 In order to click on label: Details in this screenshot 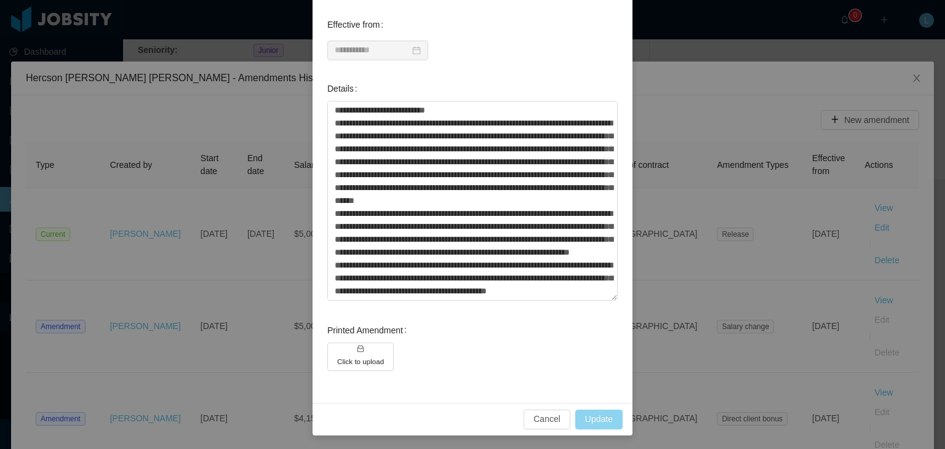, I will do `click(345, 89)`.